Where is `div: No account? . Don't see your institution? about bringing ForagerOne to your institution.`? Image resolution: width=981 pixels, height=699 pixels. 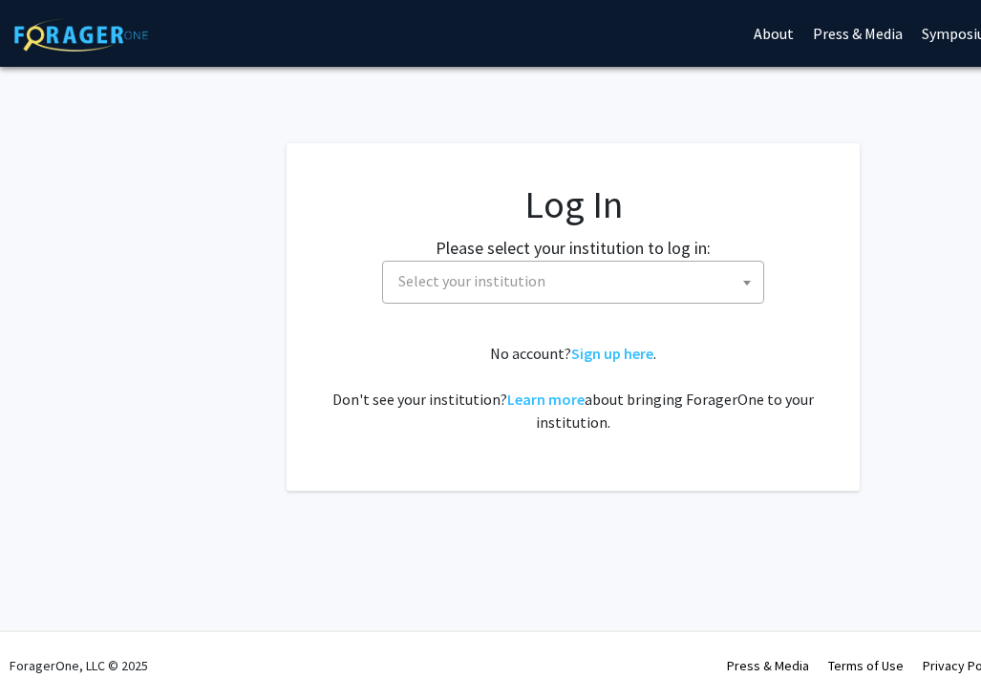 div: No account? . Don't see your institution? about bringing ForagerOne to your institution. is located at coordinates (573, 388).